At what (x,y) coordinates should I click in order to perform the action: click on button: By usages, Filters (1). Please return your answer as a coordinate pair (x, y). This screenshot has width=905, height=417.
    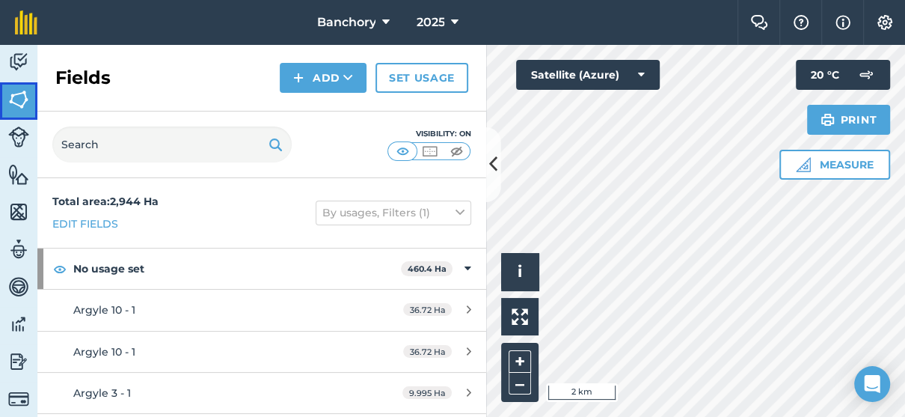
    Looking at the image, I should click on (393, 212).